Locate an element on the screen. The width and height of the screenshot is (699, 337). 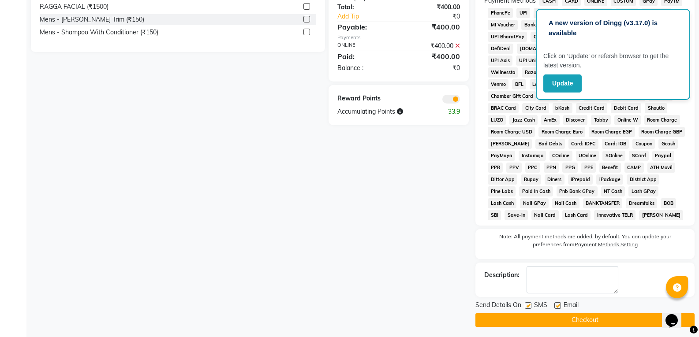
div: Total: is located at coordinates (364, 7).